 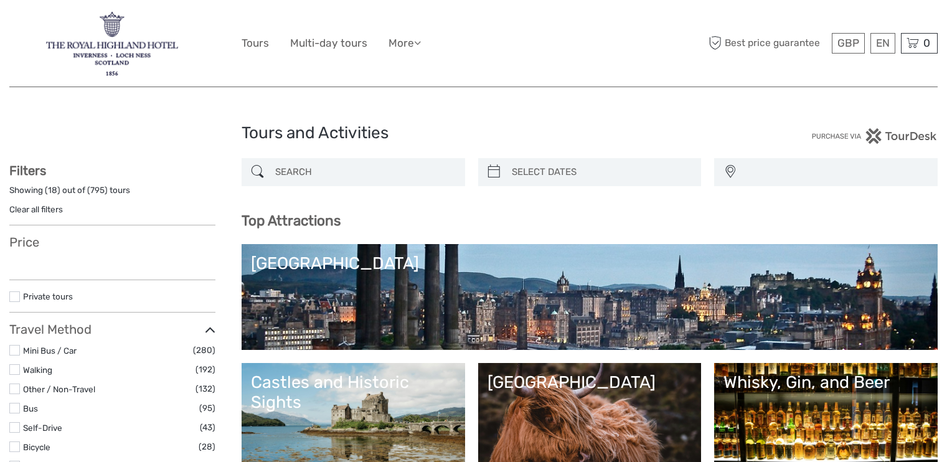 What do you see at coordinates (926, 43) in the screenshot?
I see `span: 0` at bounding box center [926, 43].